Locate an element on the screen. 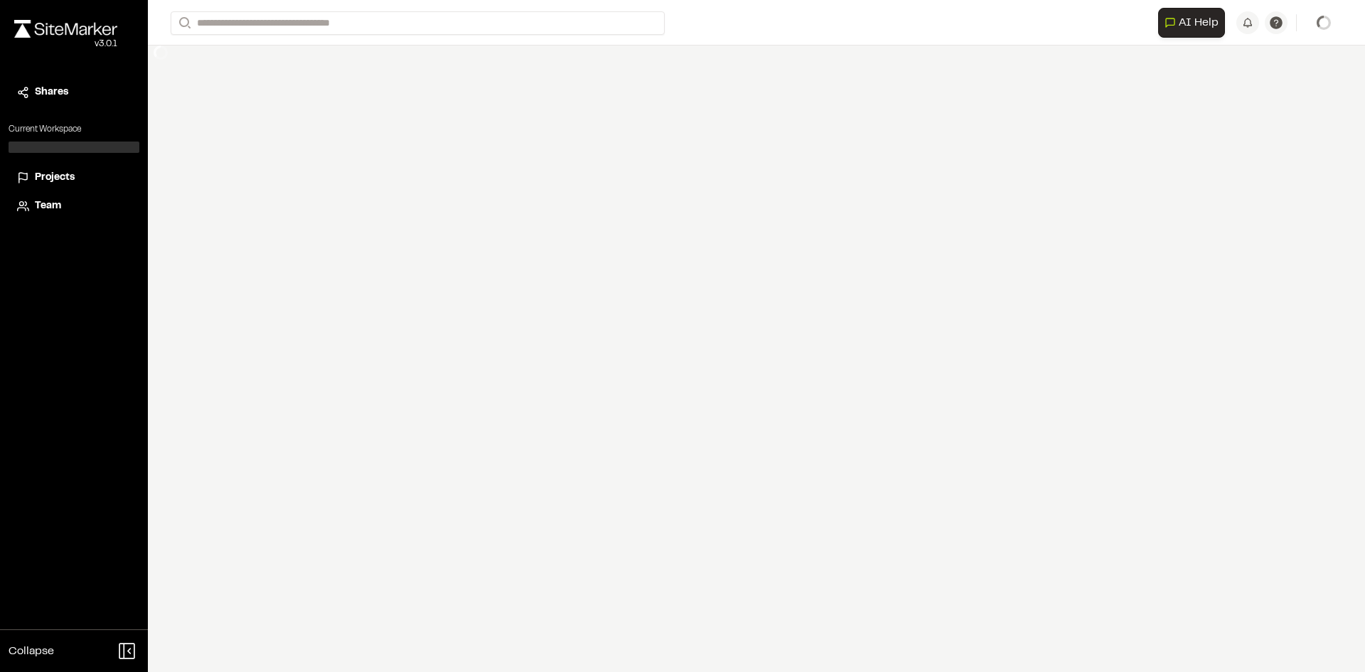 The image size is (1365, 672). img: rebrand.png is located at coordinates (65, 28).